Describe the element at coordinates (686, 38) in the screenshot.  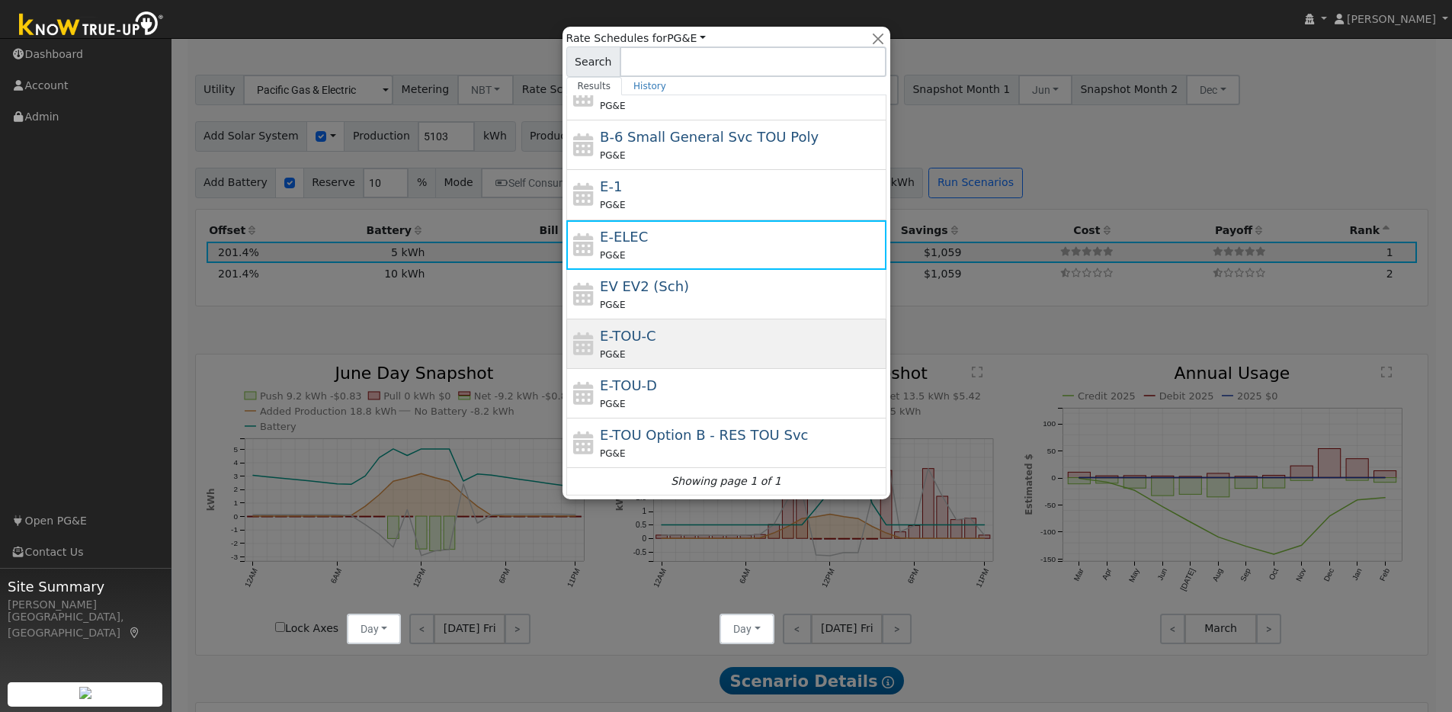
I see `a: PG&E` at that location.